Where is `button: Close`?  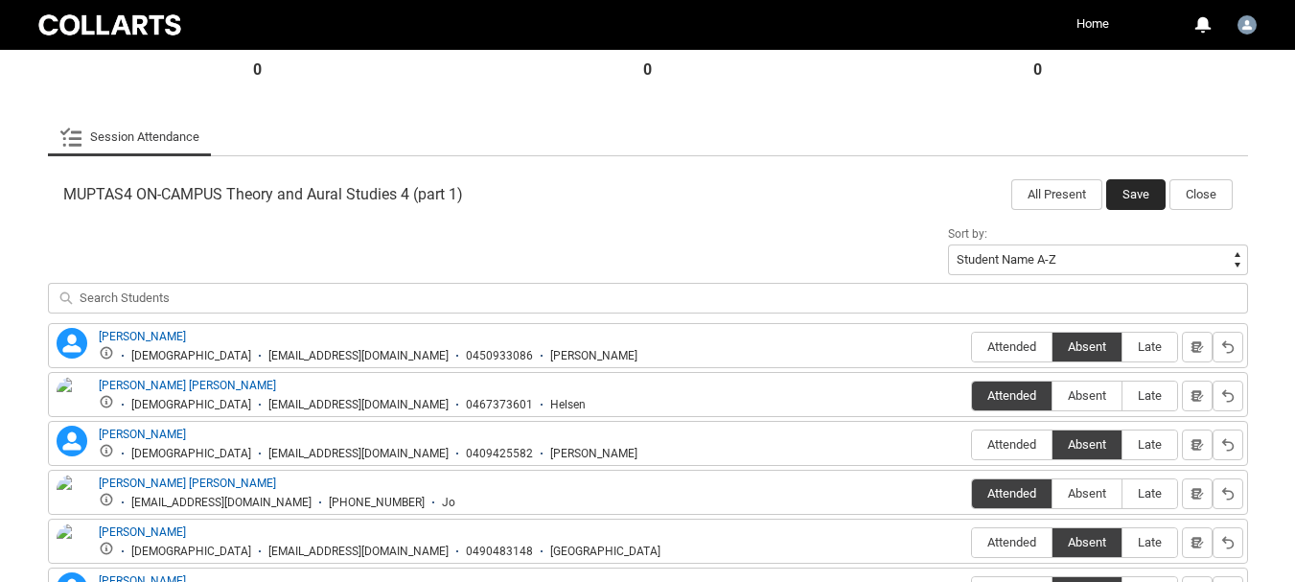 button: Close is located at coordinates (1201, 195).